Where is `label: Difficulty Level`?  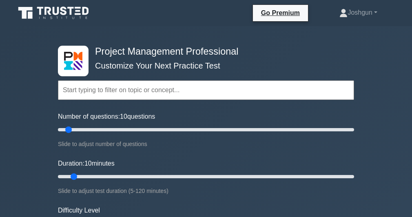
label: Difficulty Level is located at coordinates (79, 211).